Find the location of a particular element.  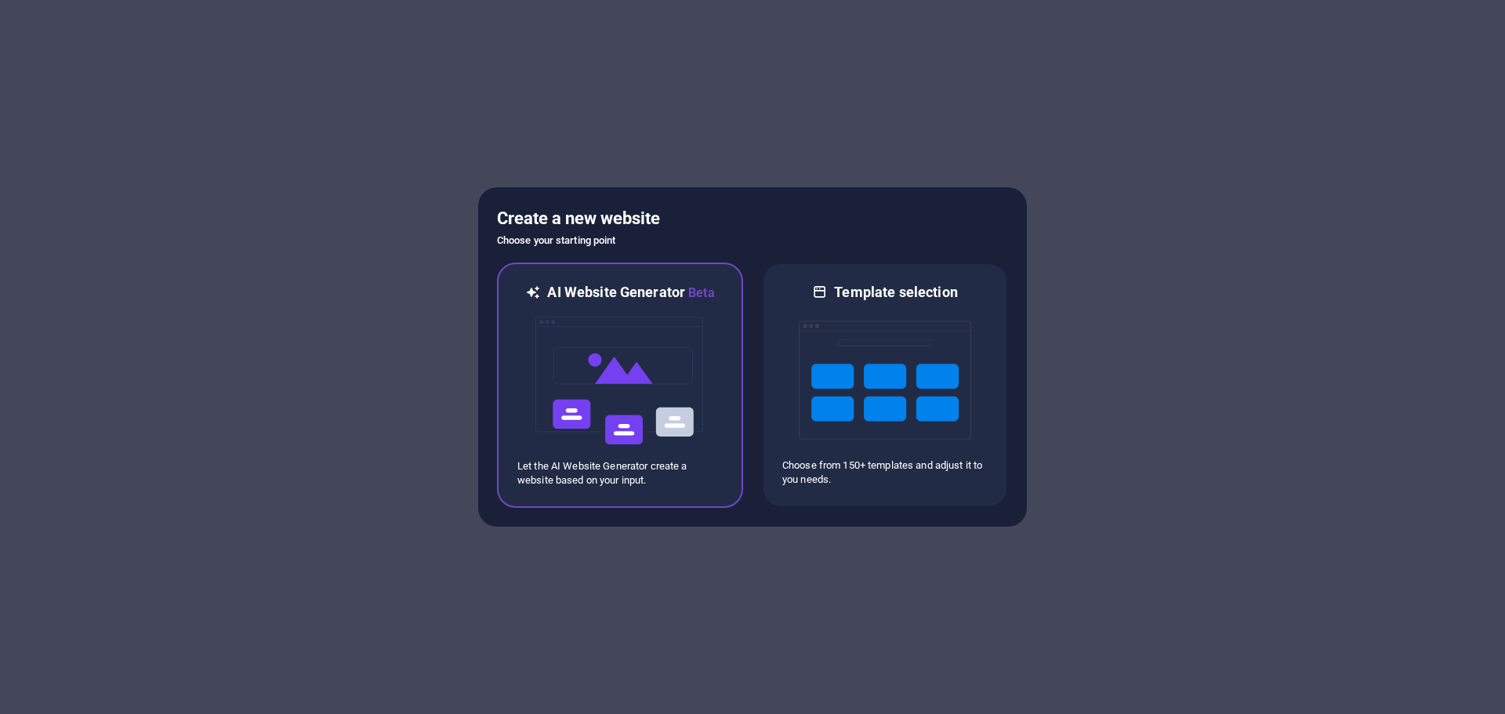

span: Beta is located at coordinates (700, 292).